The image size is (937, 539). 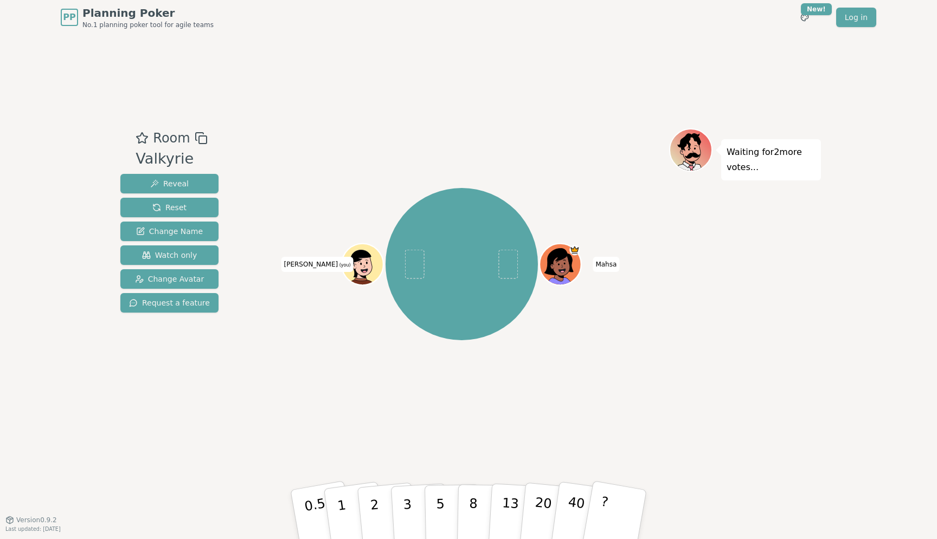 What do you see at coordinates (169, 184) in the screenshot?
I see `span: Reveal` at bounding box center [169, 184].